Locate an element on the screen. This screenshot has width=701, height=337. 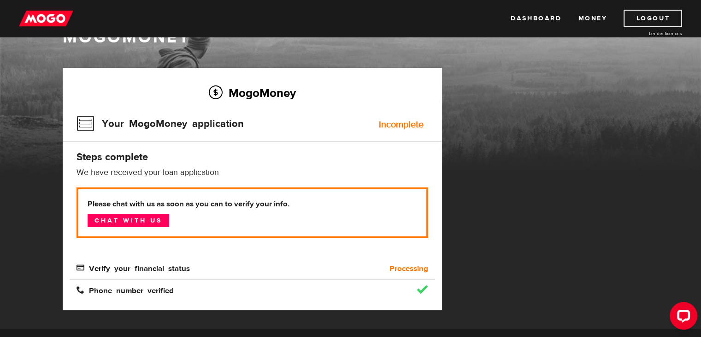
button: Open LiveChat chat widget is located at coordinates (21, 18).